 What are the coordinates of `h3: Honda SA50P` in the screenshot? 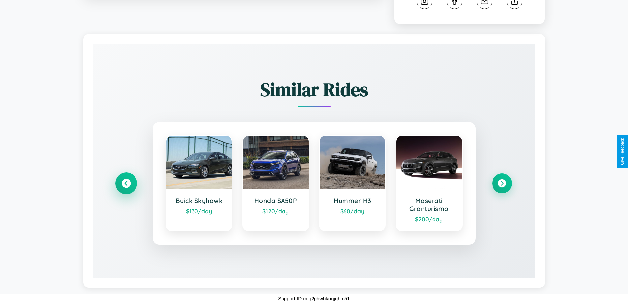 It's located at (275, 201).